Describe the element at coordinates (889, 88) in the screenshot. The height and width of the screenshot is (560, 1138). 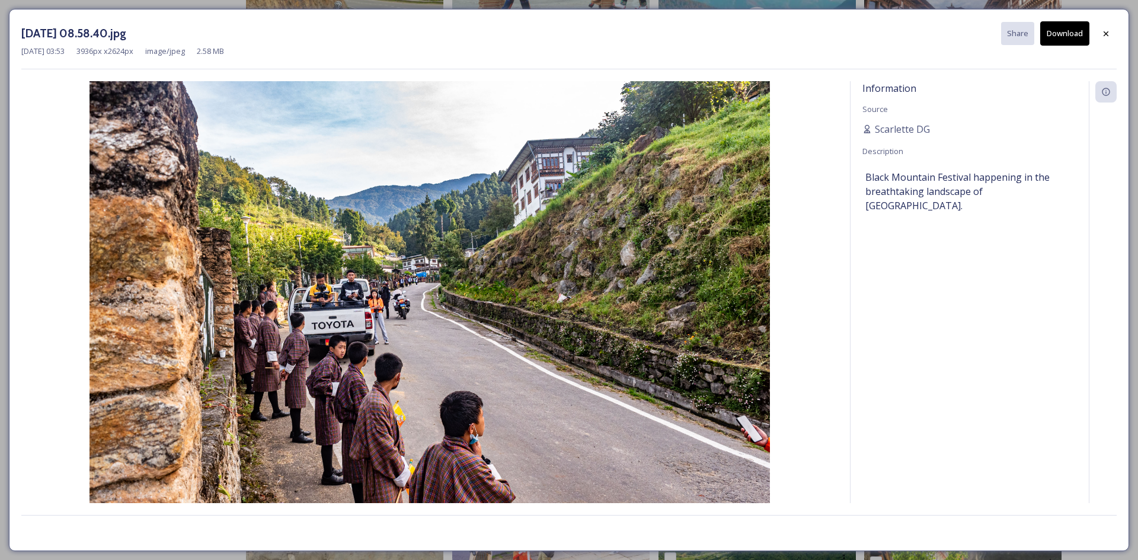
I see `span: Information` at that location.